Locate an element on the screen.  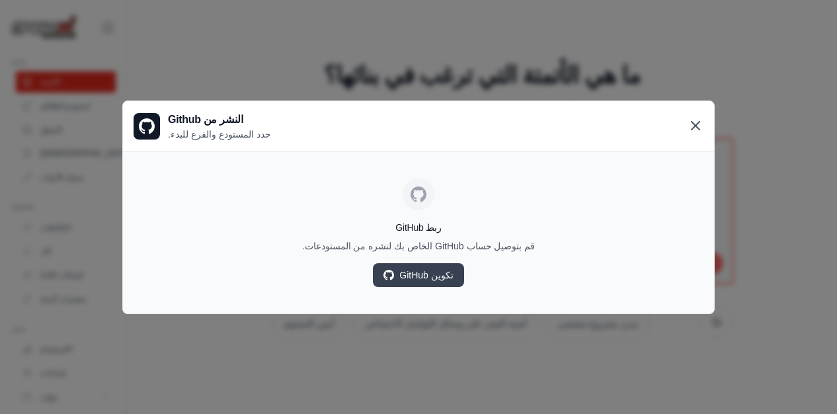
font: النشر من Github is located at coordinates (206, 119).